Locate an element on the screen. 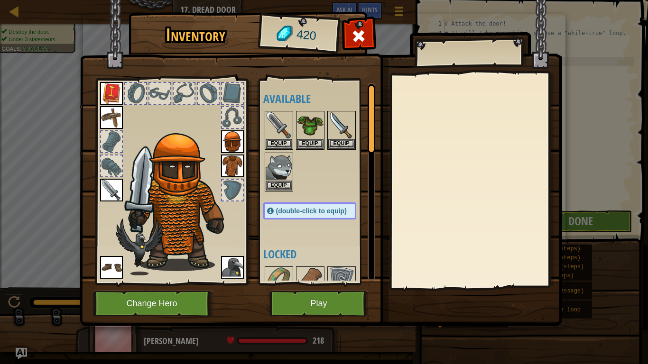 The height and width of the screenshot is (364, 648). span: 420 is located at coordinates (306, 35).